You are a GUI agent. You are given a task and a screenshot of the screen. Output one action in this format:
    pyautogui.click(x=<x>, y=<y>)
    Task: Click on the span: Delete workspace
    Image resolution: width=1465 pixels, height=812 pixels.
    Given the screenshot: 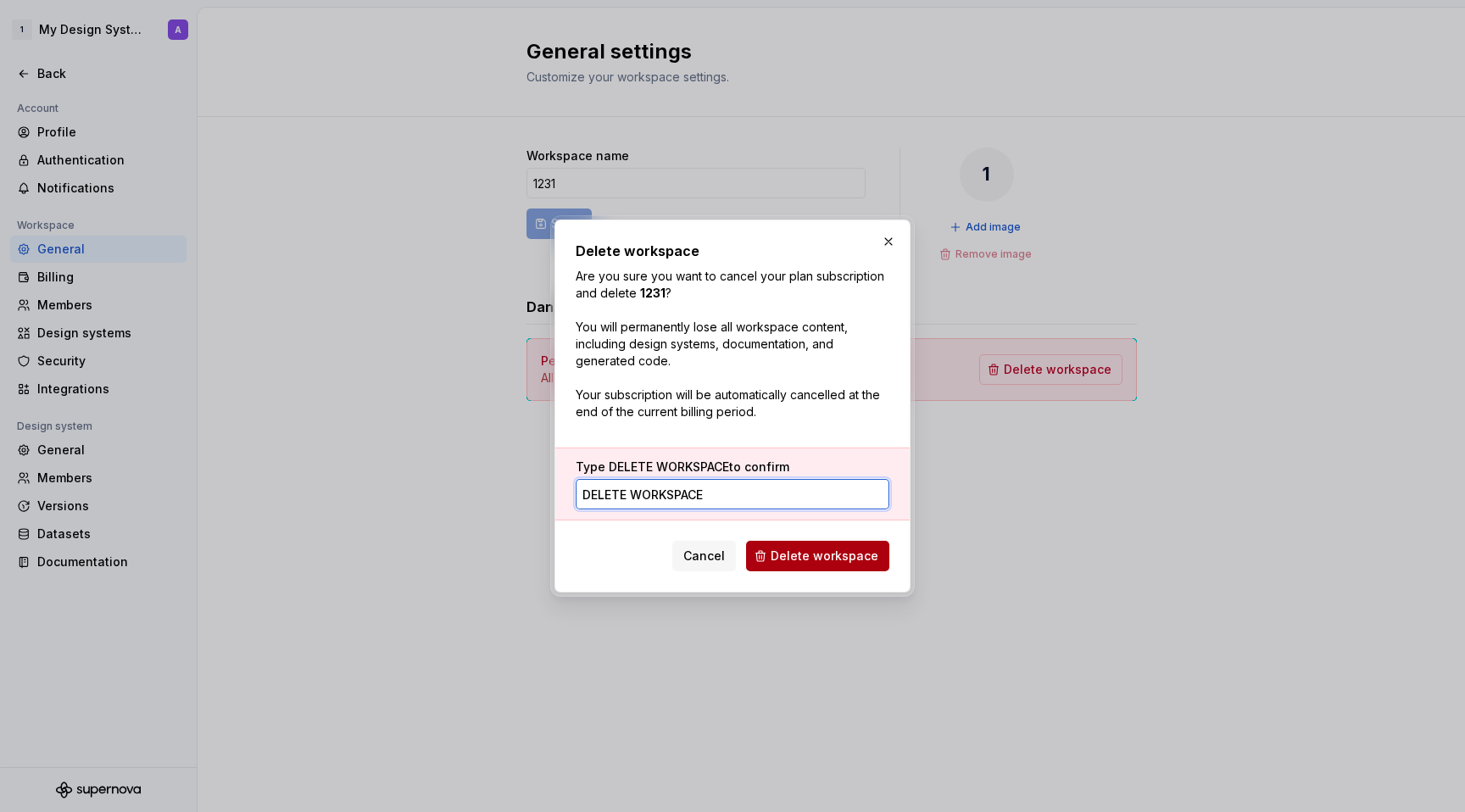 What is the action you would take?
    pyautogui.click(x=824, y=556)
    